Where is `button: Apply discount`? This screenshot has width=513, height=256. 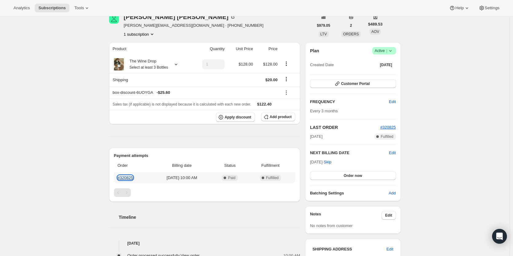 button: Apply discount is located at coordinates (235, 117).